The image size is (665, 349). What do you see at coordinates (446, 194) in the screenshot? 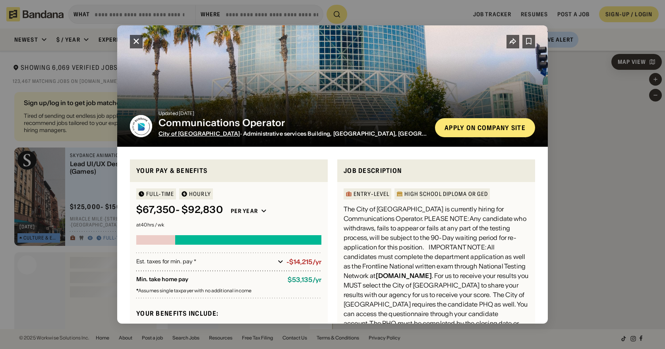
I see `div: High School Diploma or GED` at bounding box center [446, 194].